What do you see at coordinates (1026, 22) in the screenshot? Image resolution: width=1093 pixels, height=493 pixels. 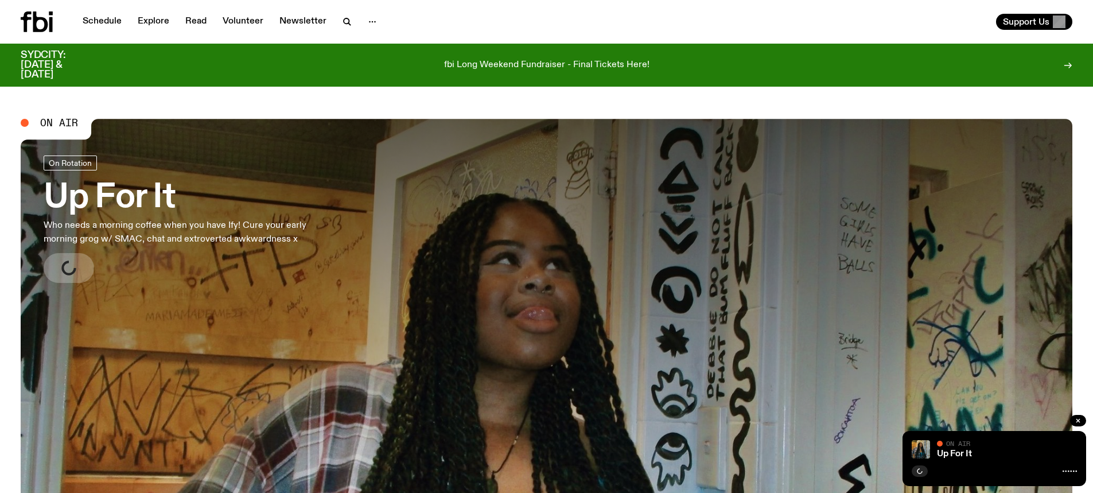 I see `span: Support Us` at bounding box center [1026, 22].